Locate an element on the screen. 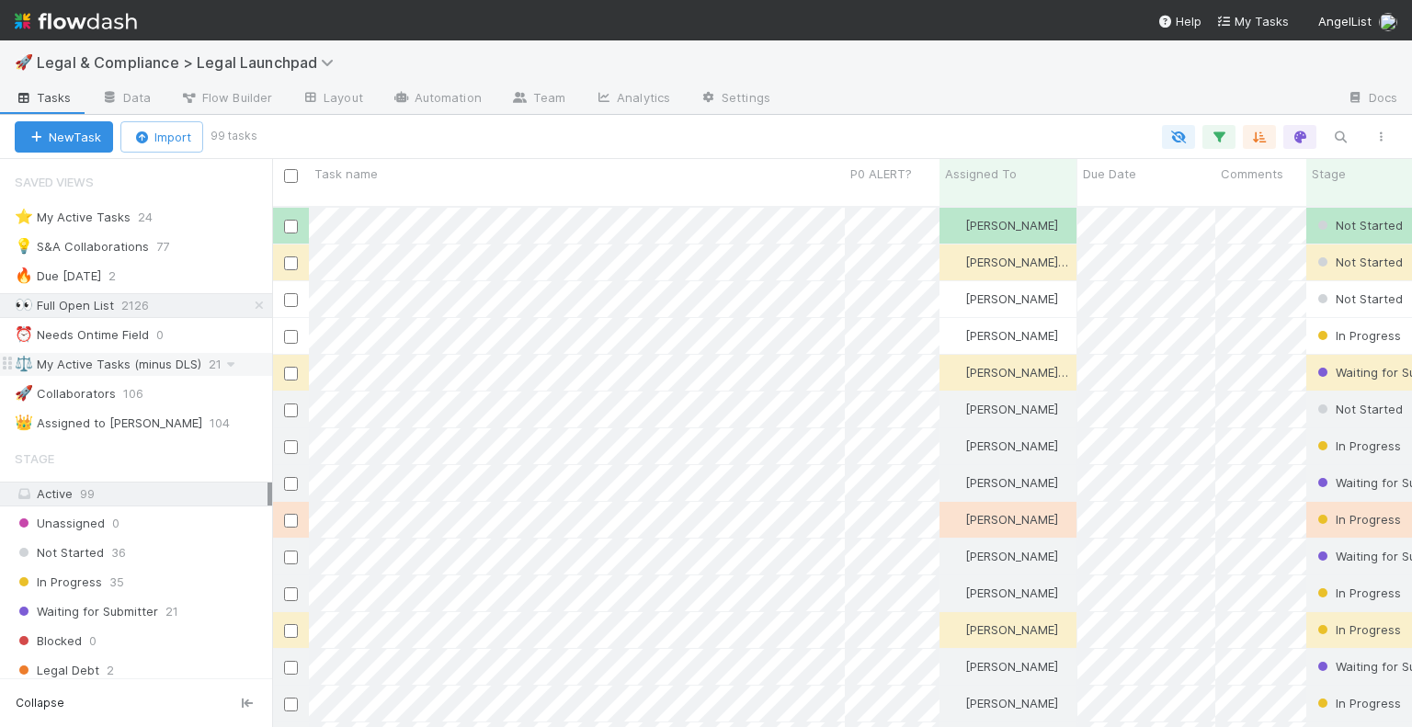 The width and height of the screenshot is (1412, 727). span: Collapse is located at coordinates (40, 703).